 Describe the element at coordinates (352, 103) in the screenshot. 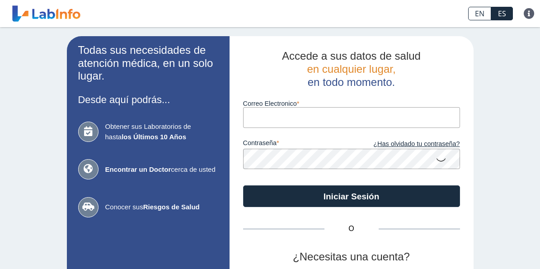

I see `label: Correo Electronico` at that location.